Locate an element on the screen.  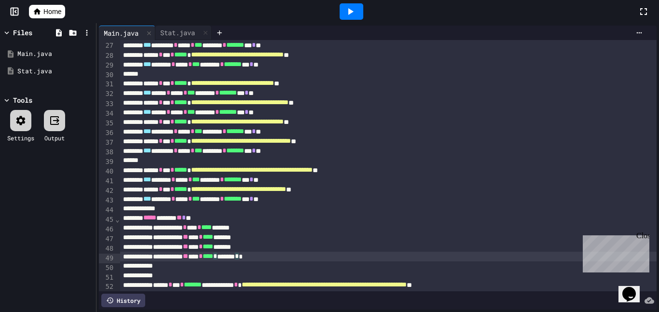
div: 28 is located at coordinates (107, 56).